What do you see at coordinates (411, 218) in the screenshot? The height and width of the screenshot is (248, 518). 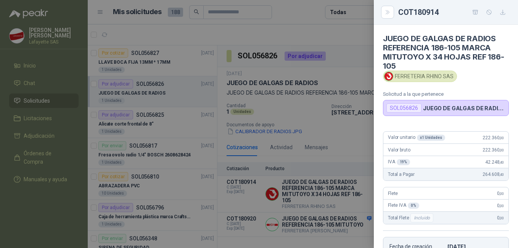 I see `span: Total Flete` at bounding box center [411, 218].